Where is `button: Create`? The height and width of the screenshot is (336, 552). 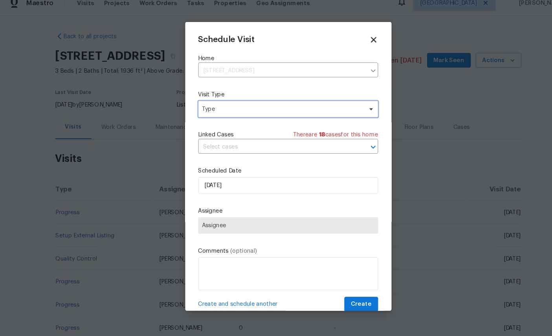 button: Create is located at coordinates (346, 299).